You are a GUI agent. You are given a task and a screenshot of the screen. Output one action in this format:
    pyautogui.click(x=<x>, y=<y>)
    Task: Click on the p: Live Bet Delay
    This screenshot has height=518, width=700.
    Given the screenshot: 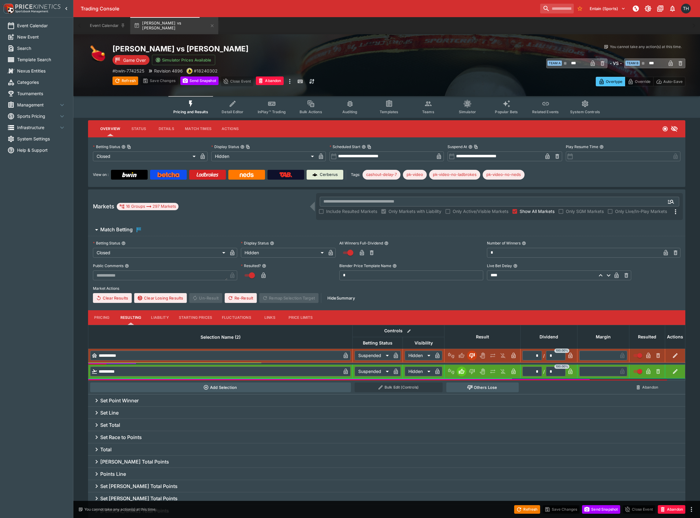 What is the action you would take?
    pyautogui.click(x=499, y=265)
    